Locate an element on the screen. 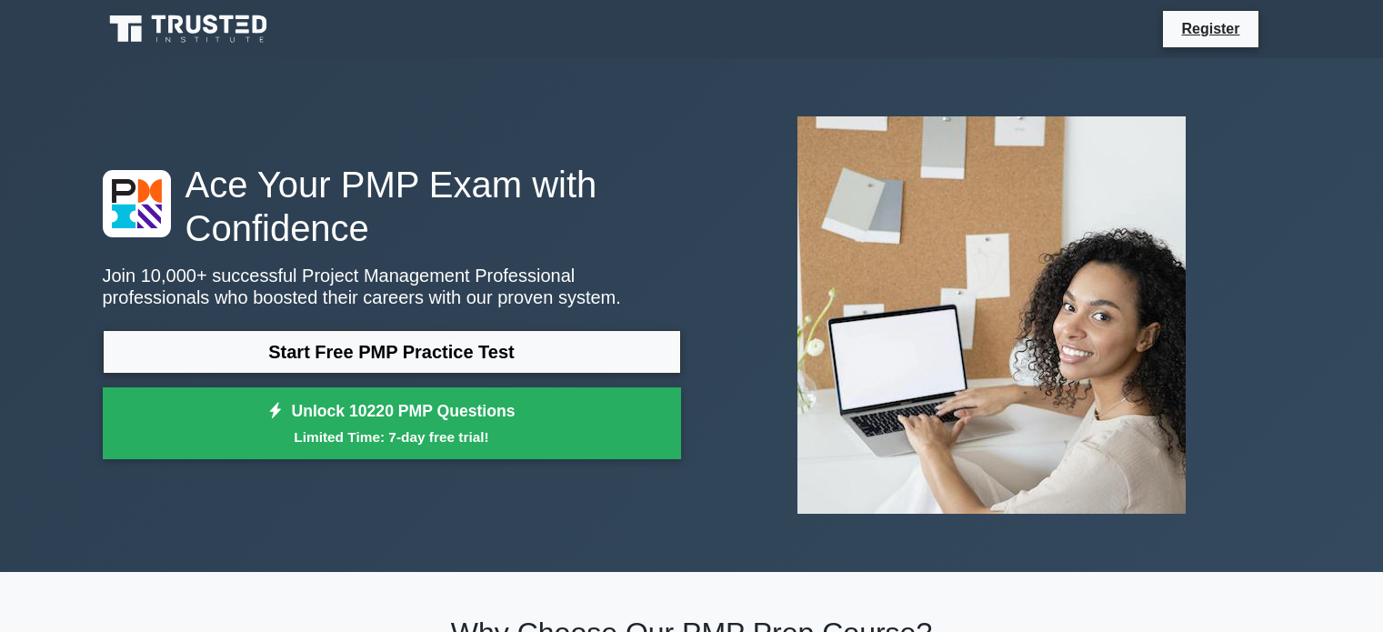 The height and width of the screenshot is (632, 1383). a: Start Free PMP Practice Test is located at coordinates (392, 352).